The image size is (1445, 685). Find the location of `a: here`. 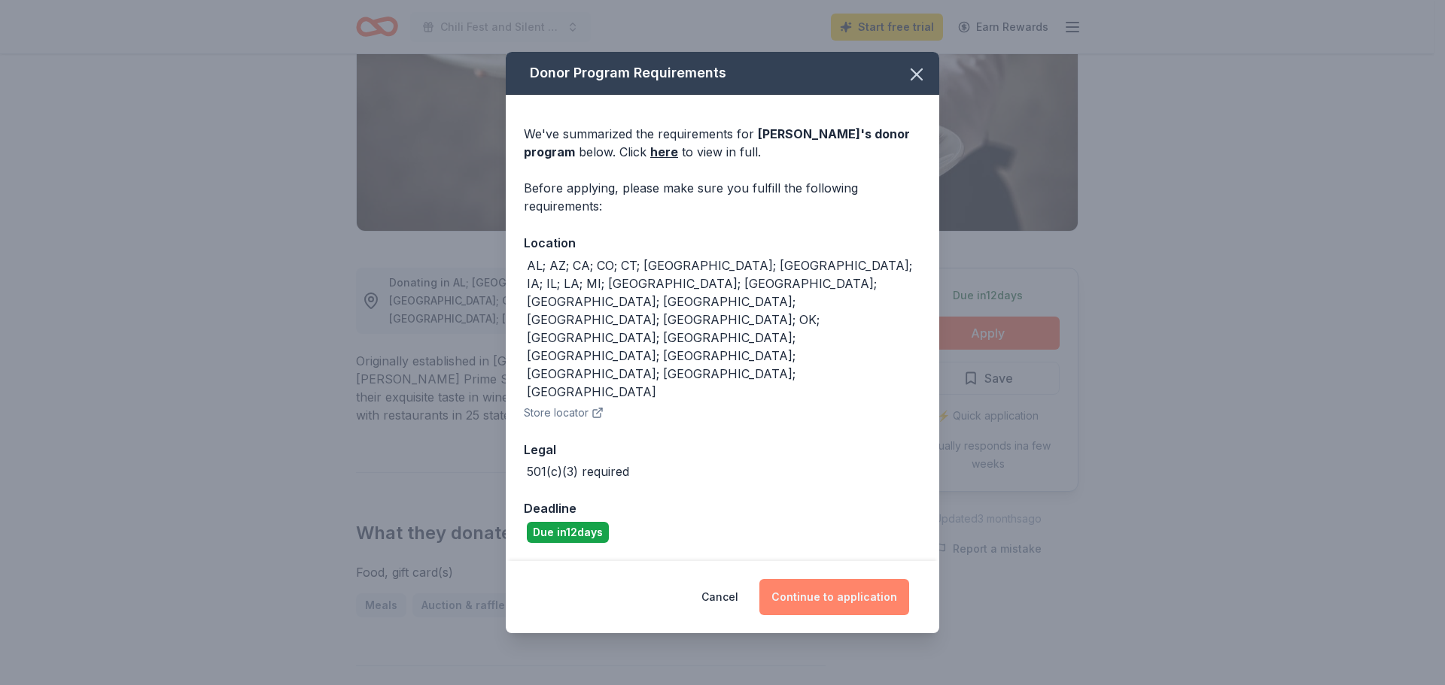

a: here is located at coordinates (664, 152).